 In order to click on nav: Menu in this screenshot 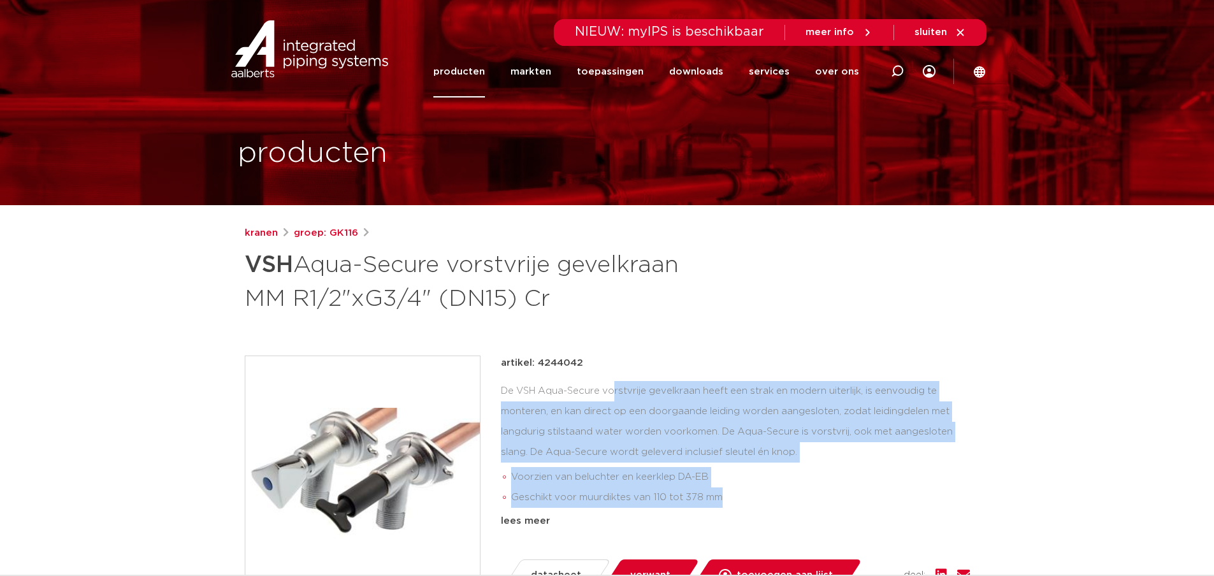, I will do `click(646, 71)`.